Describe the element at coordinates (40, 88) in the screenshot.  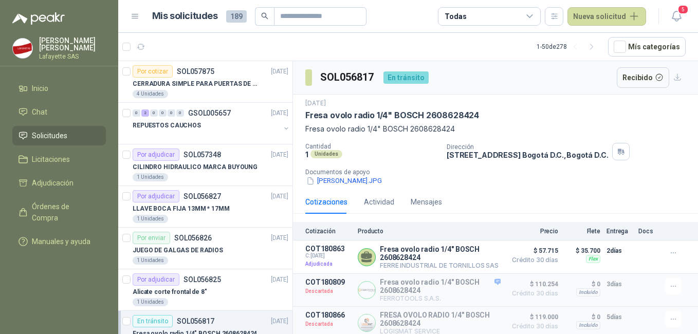
I see `span: Inicio` at that location.